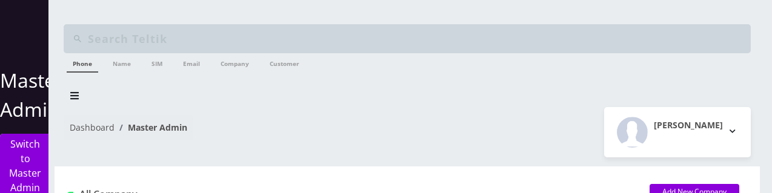  Describe the element at coordinates (231, 132) in the screenshot. I see `nav: breadcrumb` at that location.